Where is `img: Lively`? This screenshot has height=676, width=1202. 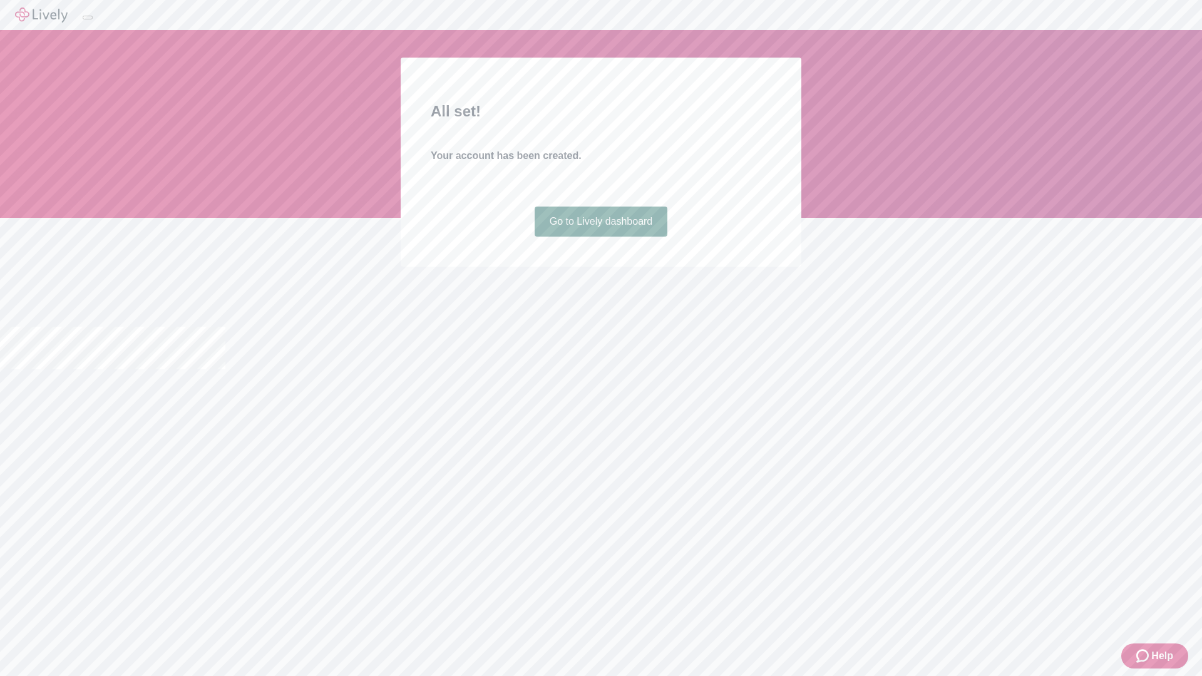
img: Lively is located at coordinates (41, 15).